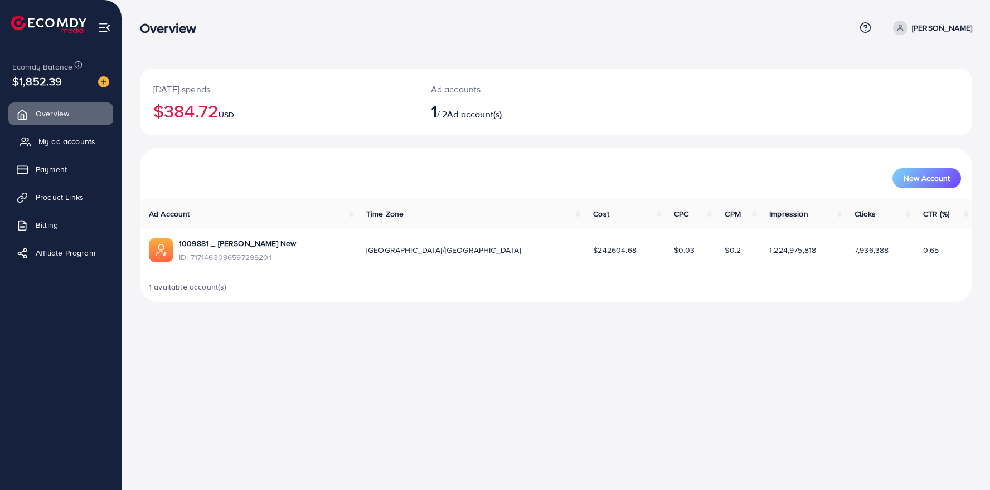 The width and height of the screenshot is (990, 490). Describe the element at coordinates (51, 169) in the screenshot. I see `span: Payment` at that location.